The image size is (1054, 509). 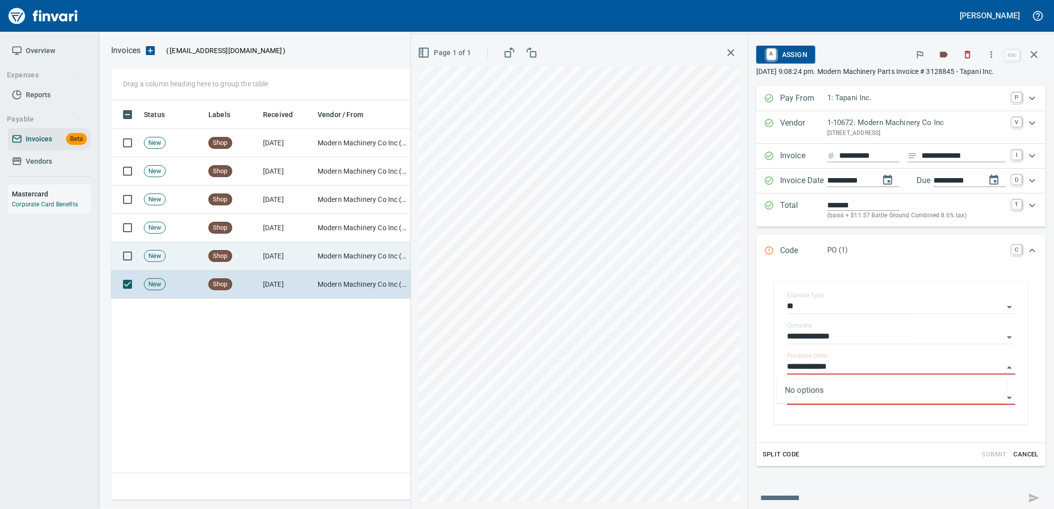 I want to click on svg: Invoice number, so click(x=831, y=156).